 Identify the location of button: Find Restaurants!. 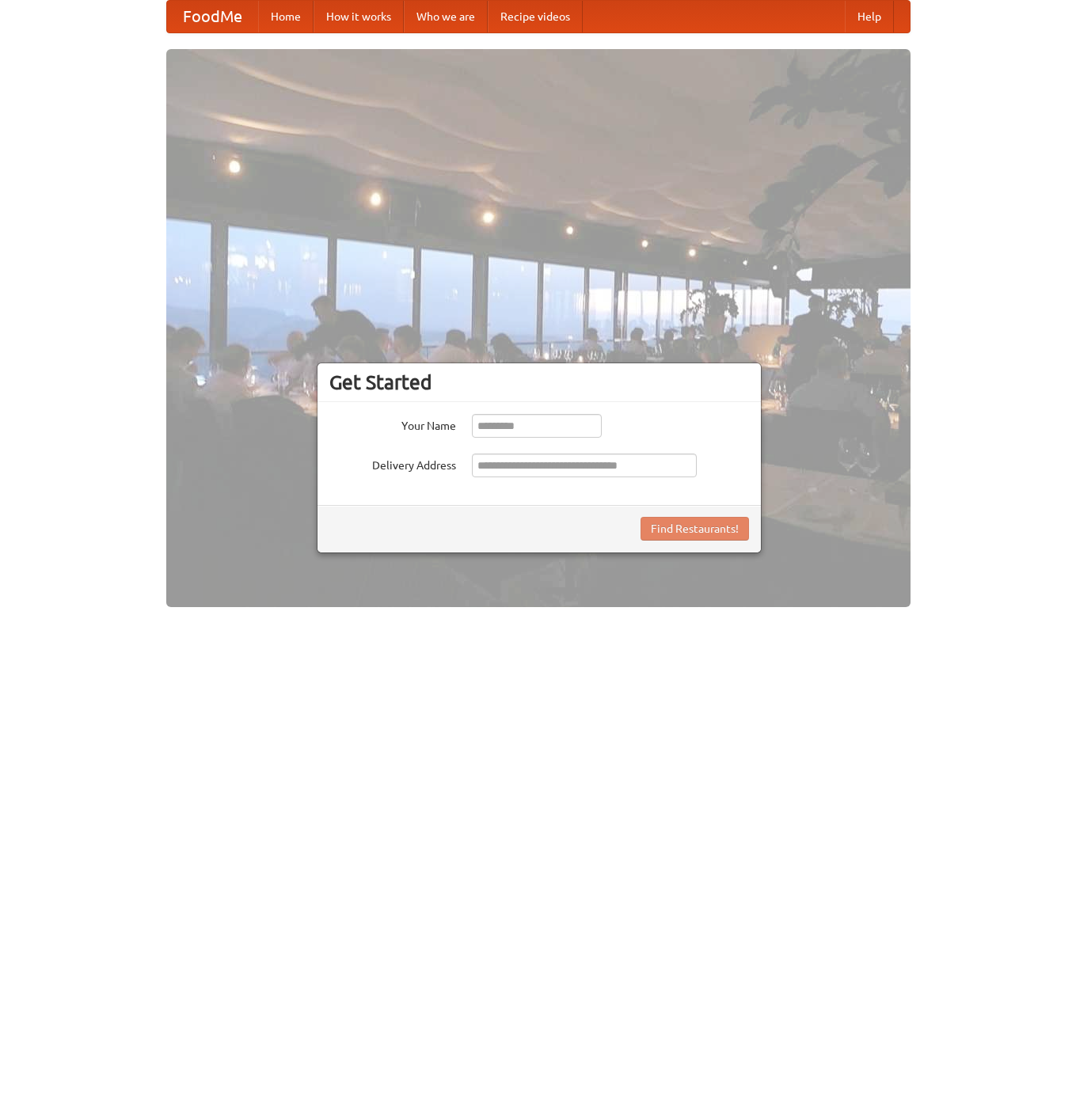
(695, 529).